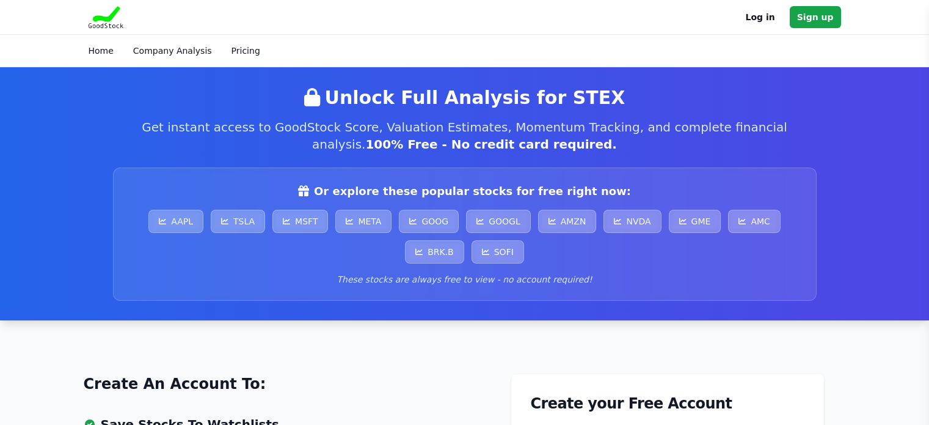  I want to click on a: Log in, so click(761, 17).